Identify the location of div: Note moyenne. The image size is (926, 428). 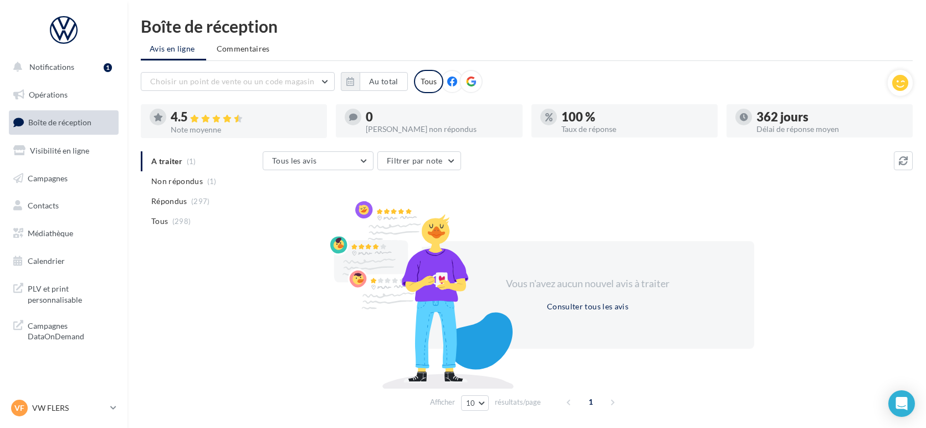
(244, 130).